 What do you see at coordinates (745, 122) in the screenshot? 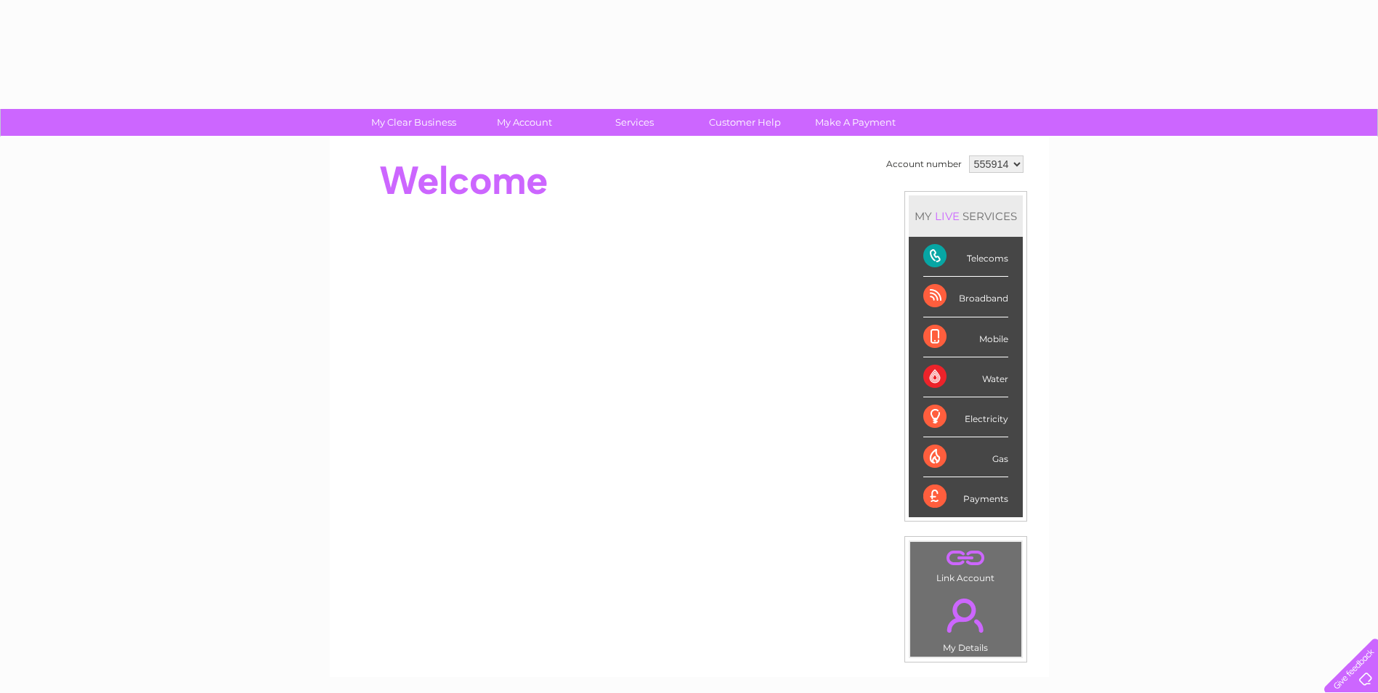
I see `a: Customer Help` at bounding box center [745, 122].